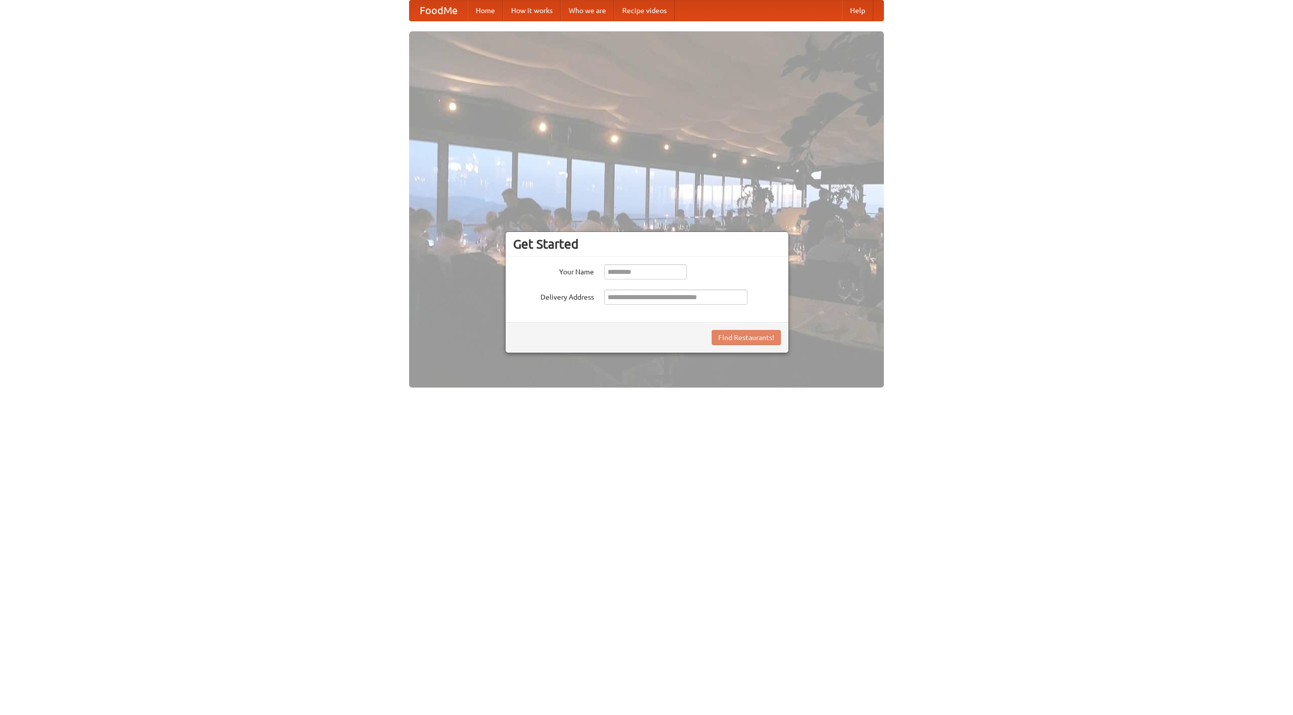  Describe the element at coordinates (554, 296) in the screenshot. I see `label: Delivery Address` at that location.